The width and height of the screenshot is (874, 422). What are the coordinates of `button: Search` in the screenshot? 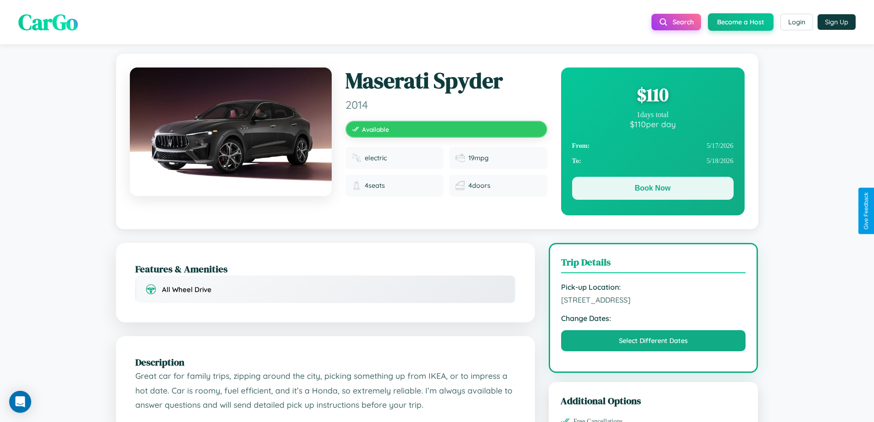 It's located at (677, 22).